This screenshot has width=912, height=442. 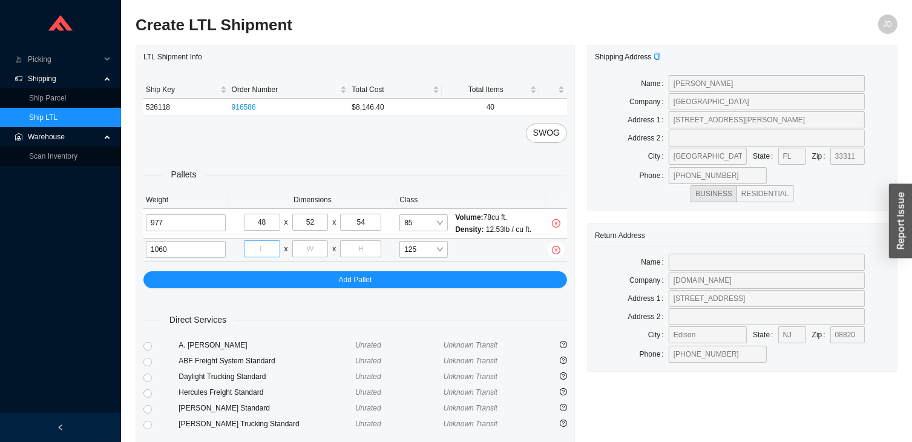 I want to click on th: Class, so click(x=471, y=200).